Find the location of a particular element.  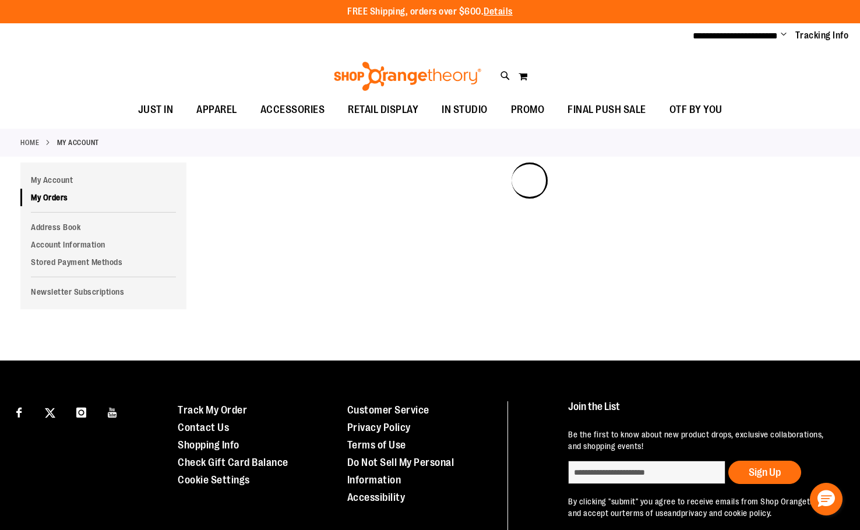

span: ACCESSORIES is located at coordinates (293, 110).